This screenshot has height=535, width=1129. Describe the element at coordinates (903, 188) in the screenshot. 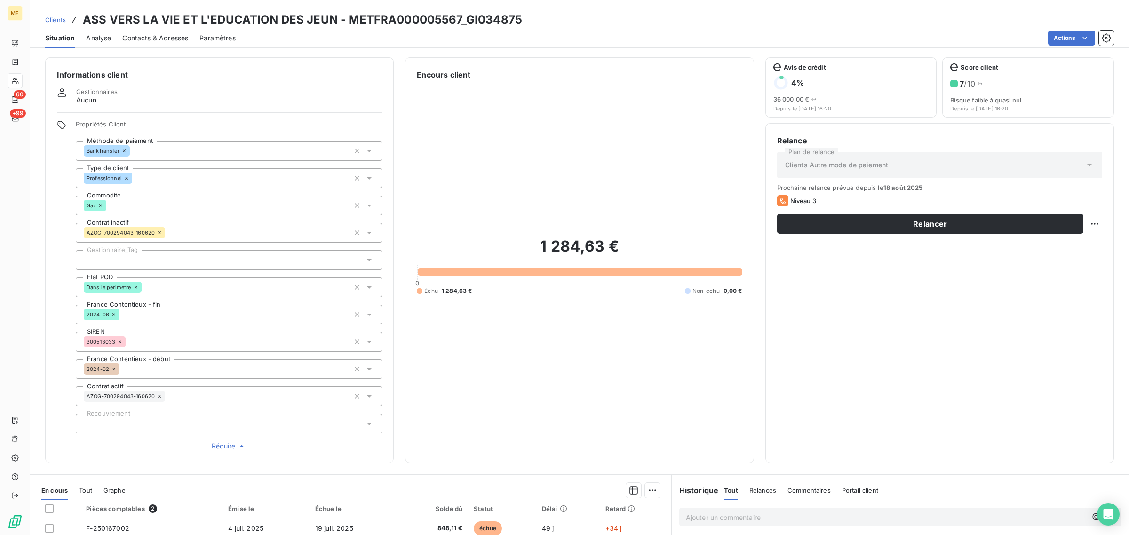

I see `span: 18 août 2025` at that location.